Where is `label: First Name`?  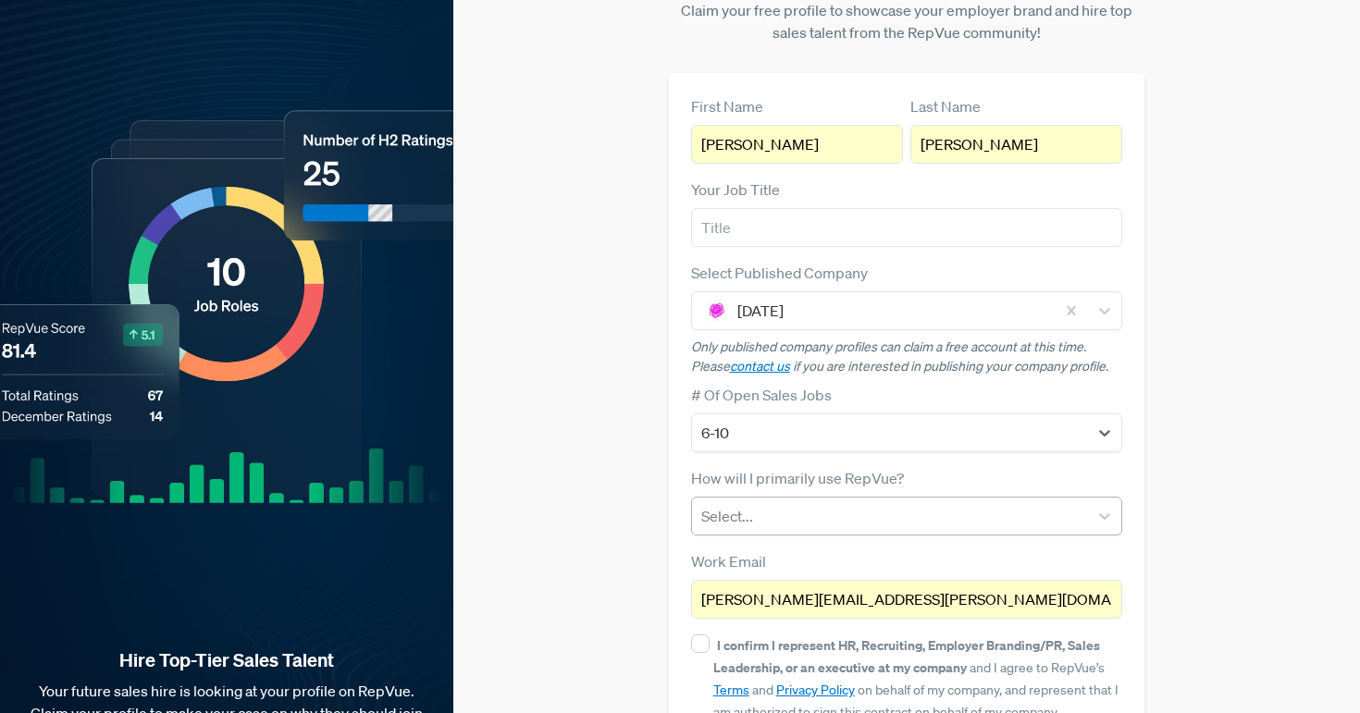
label: First Name is located at coordinates (727, 106).